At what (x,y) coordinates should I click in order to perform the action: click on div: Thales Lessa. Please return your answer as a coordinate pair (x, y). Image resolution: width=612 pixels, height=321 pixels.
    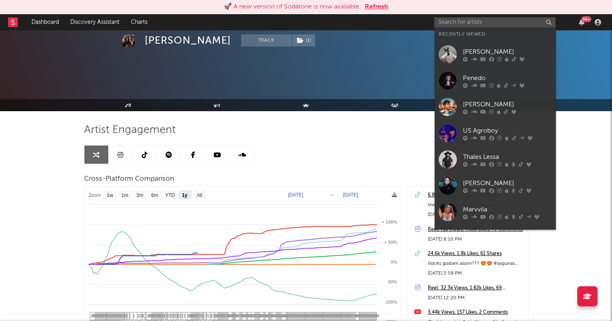
    Looking at the image, I should click on (507, 157).